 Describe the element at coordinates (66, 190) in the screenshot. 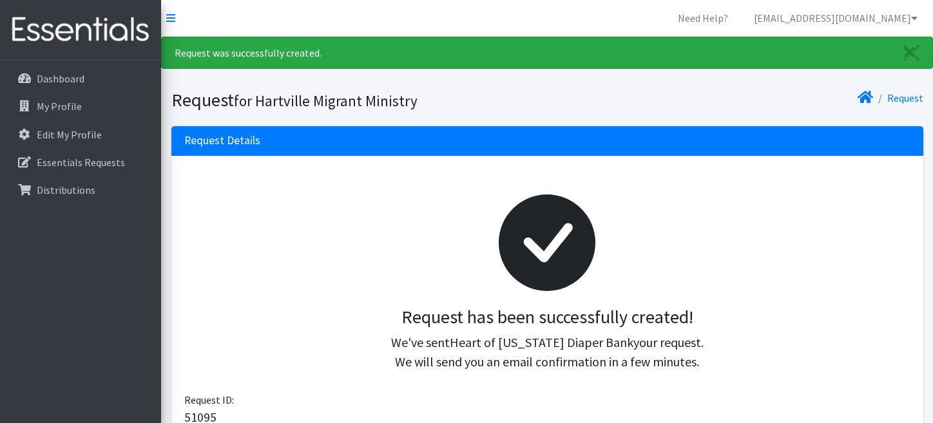

I see `p: Distributions` at that location.